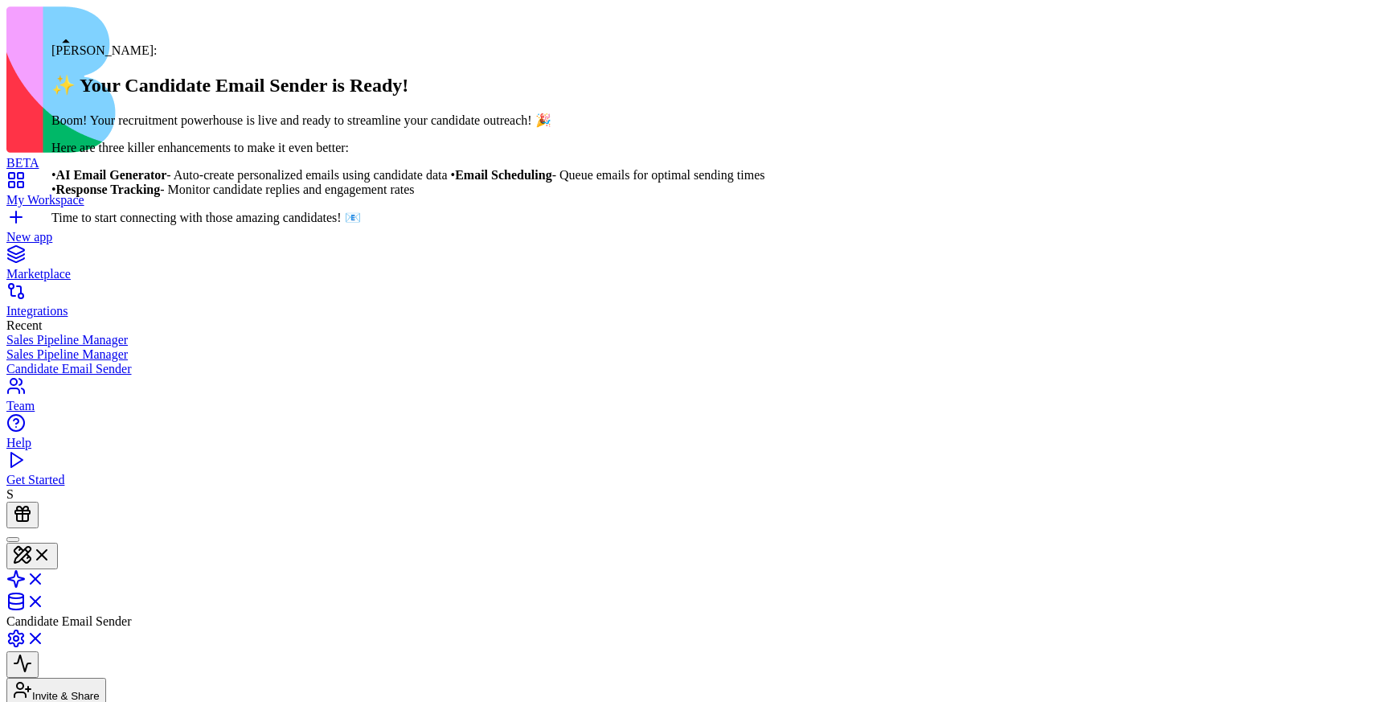  Describe the element at coordinates (408, 84) in the screenshot. I see `h2: ✨ Your Candidate Email Sender is Ready!` at that location.